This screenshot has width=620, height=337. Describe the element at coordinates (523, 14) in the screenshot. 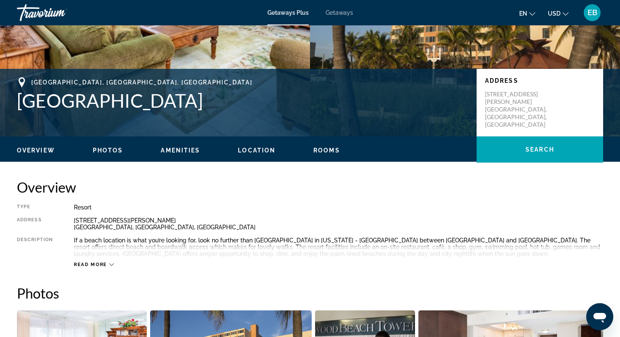

I see `span: en` at that location.